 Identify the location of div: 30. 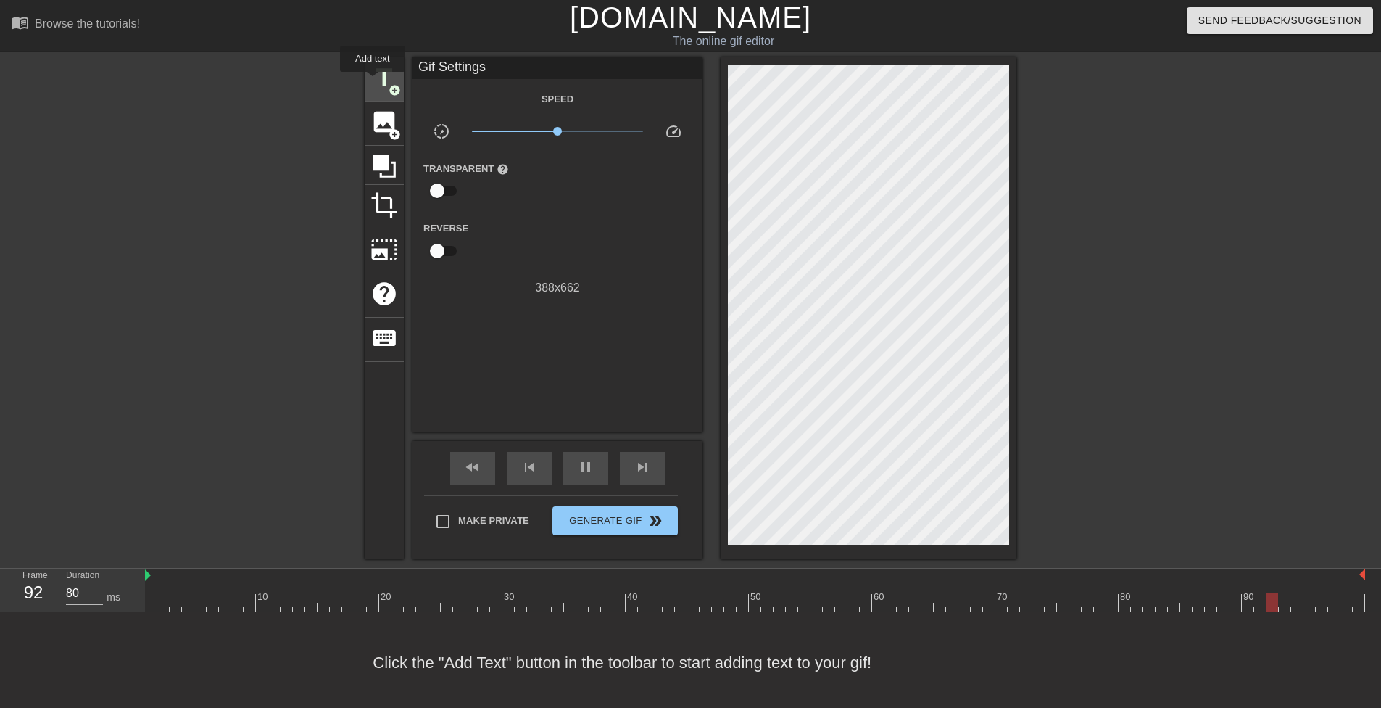
(511, 597).